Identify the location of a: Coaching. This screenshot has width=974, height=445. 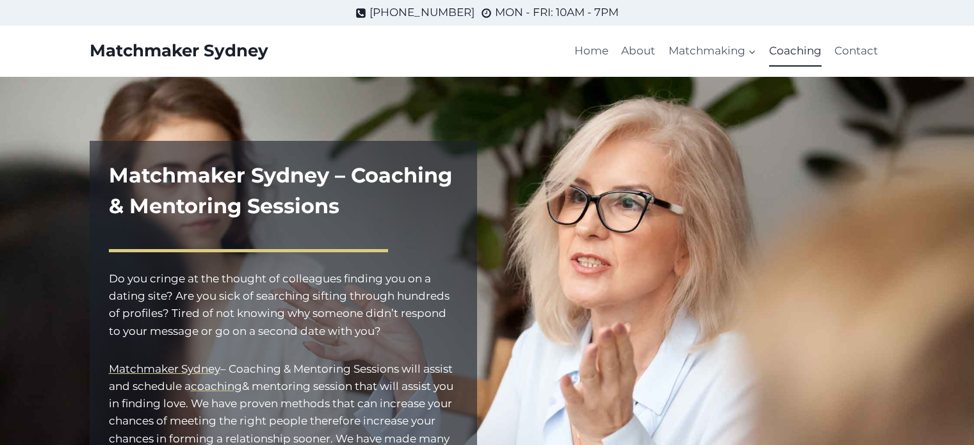
(795, 51).